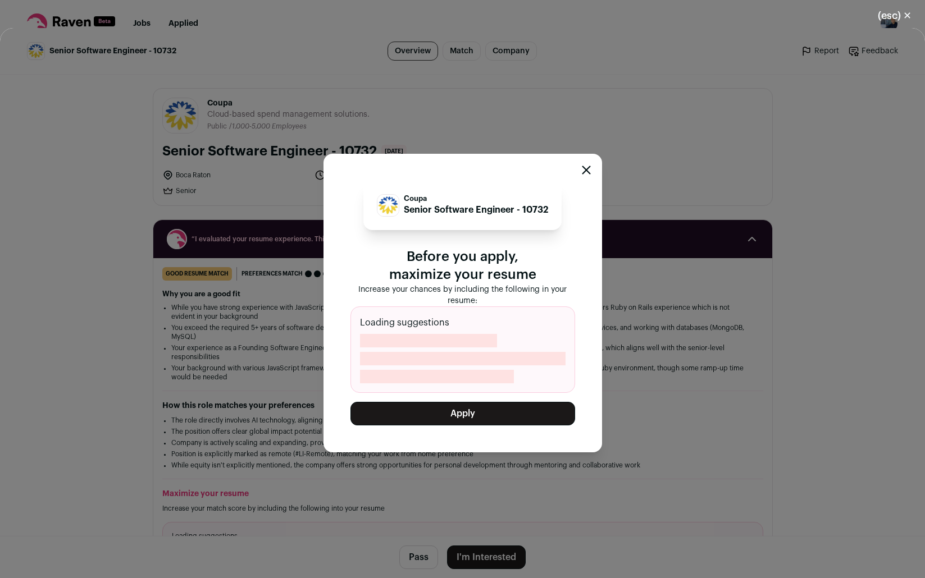 Image resolution: width=925 pixels, height=578 pixels. What do you see at coordinates (463, 350) in the screenshot?
I see `div: Loading suggestions` at bounding box center [463, 350].